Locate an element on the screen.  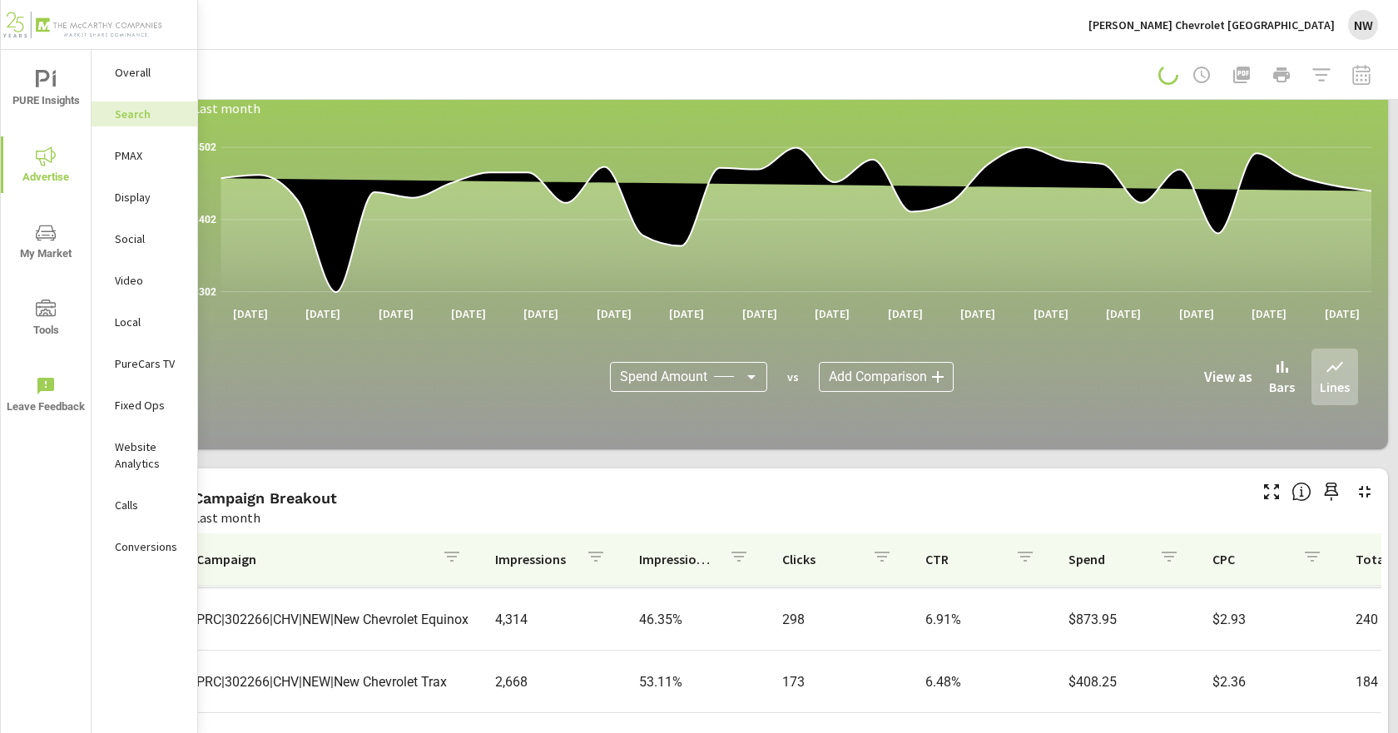
p: Campaign is located at coordinates (312, 559).